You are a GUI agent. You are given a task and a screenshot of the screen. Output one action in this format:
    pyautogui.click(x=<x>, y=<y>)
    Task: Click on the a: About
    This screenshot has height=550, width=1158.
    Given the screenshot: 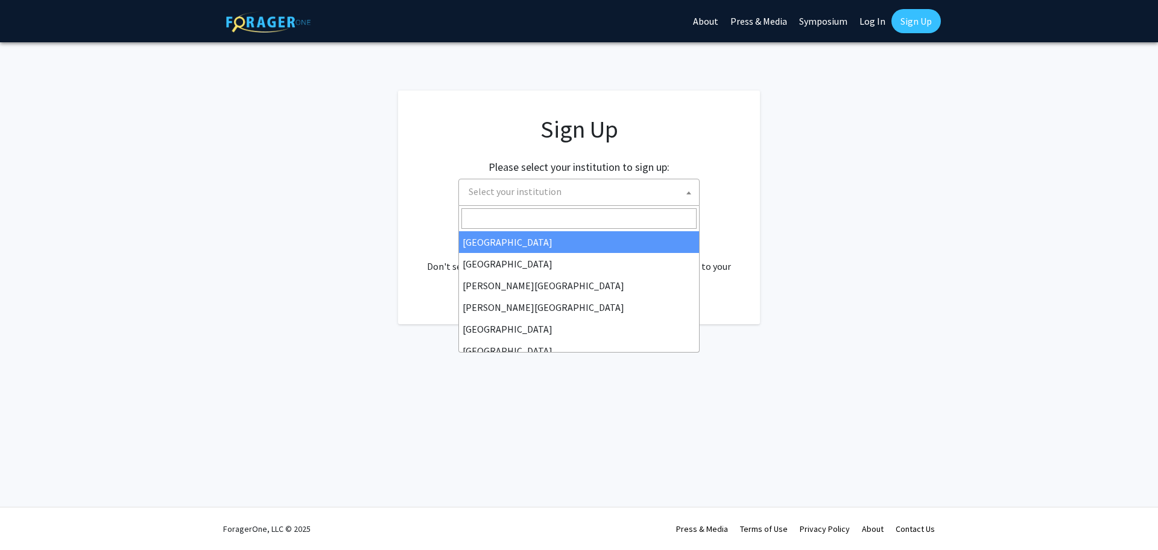 What is the action you would take?
    pyautogui.click(x=873, y=529)
    